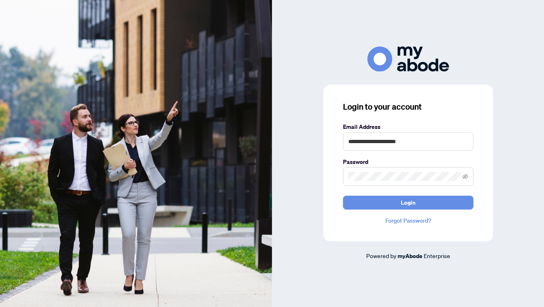 The height and width of the screenshot is (307, 544). I want to click on span: Powered by, so click(381, 256).